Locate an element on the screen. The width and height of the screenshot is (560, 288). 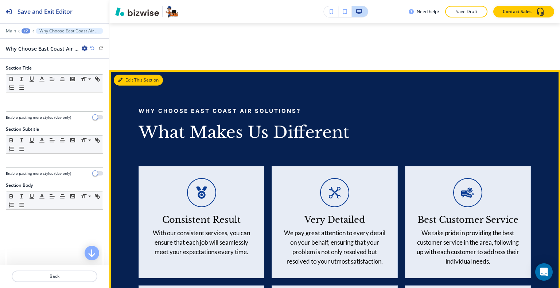
img: Your Logo is located at coordinates (172, 12).